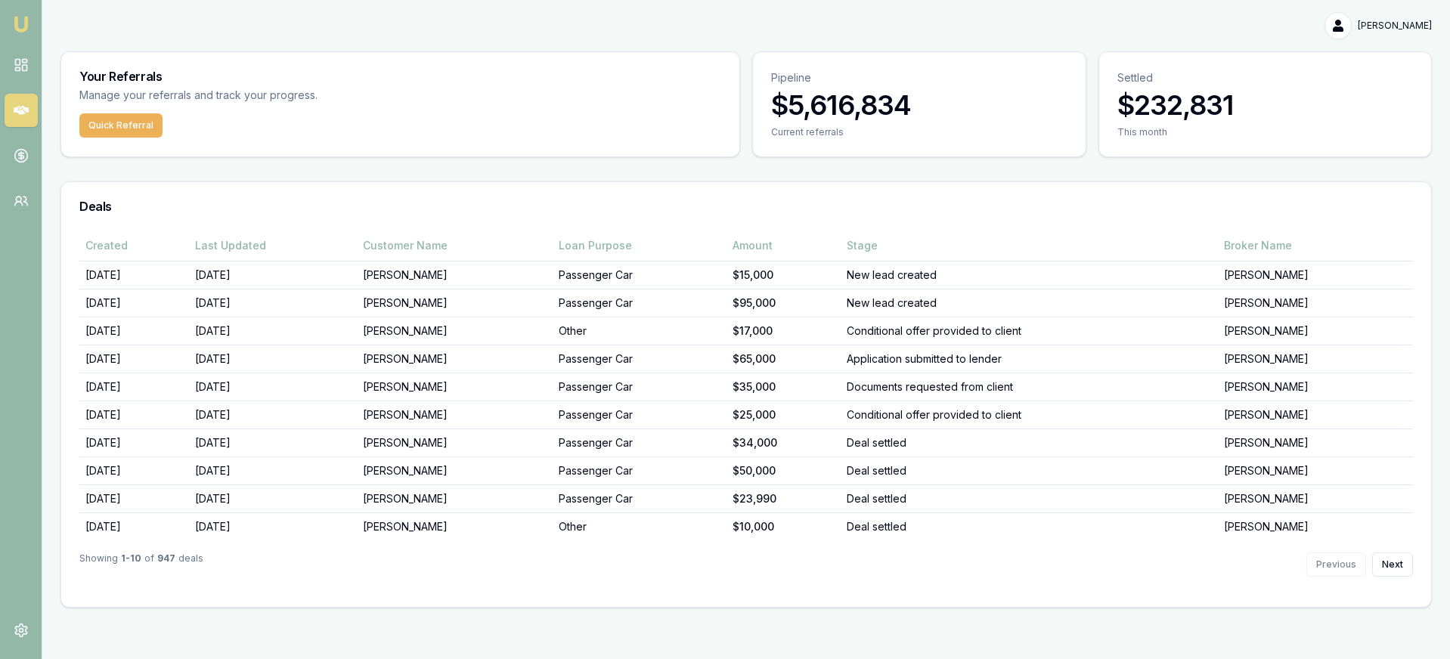 The height and width of the screenshot is (659, 1450). What do you see at coordinates (783, 387) in the screenshot?
I see `div: $35,000` at bounding box center [783, 387].